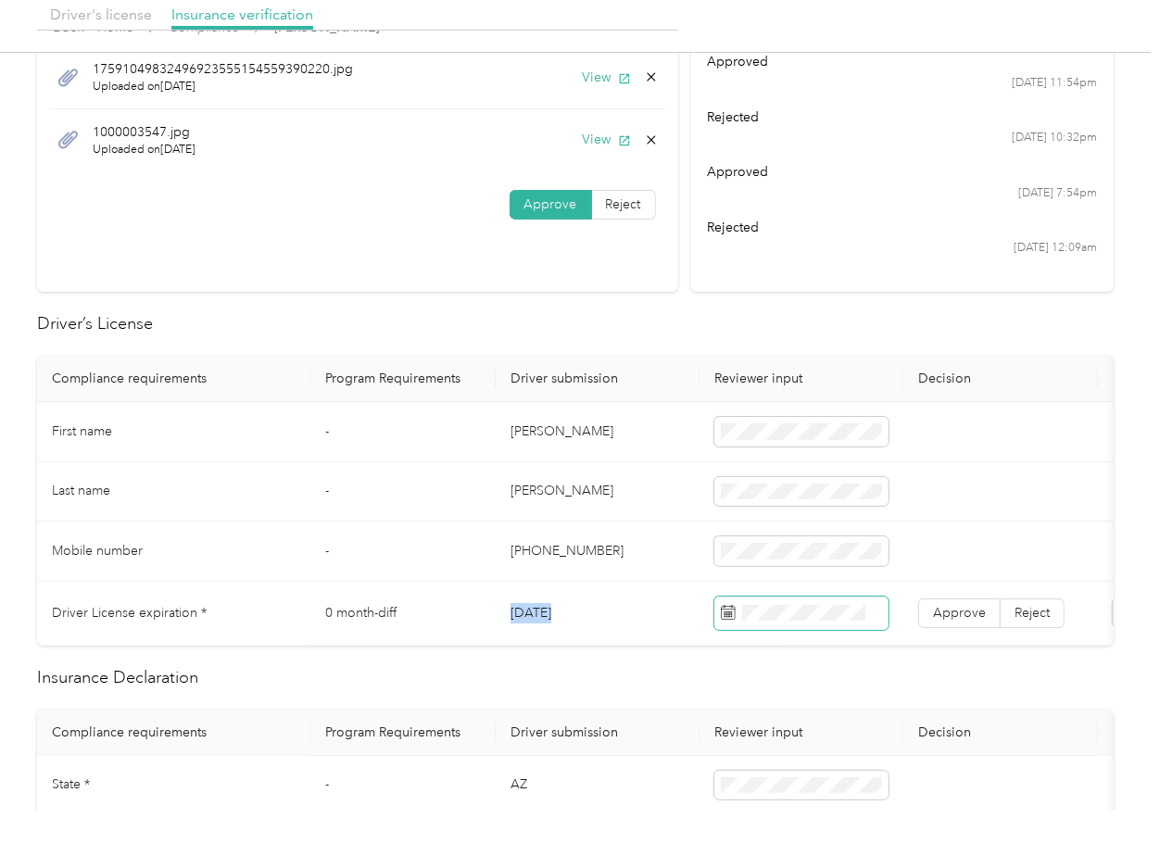 This screenshot has width=1160, height=843. What do you see at coordinates (575, 677) in the screenshot?
I see `h2: Insurance Declaration` at bounding box center [575, 677].